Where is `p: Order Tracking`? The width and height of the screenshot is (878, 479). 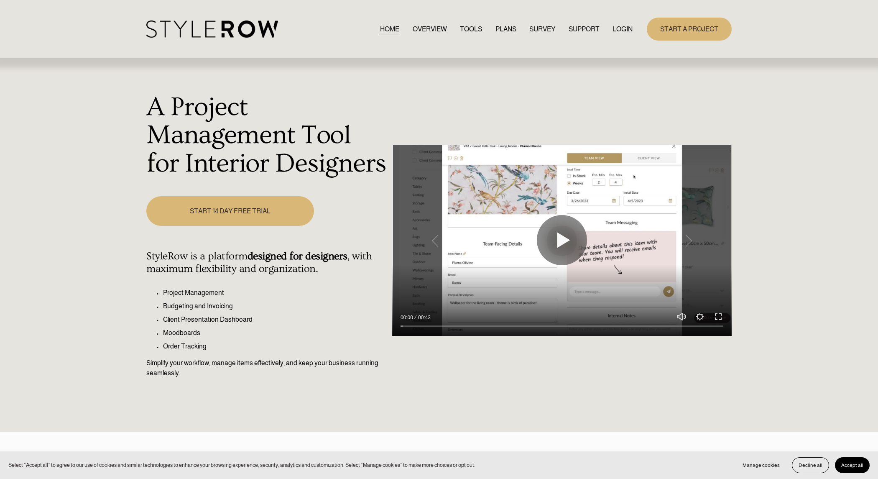
p: Order Tracking is located at coordinates (275, 346).